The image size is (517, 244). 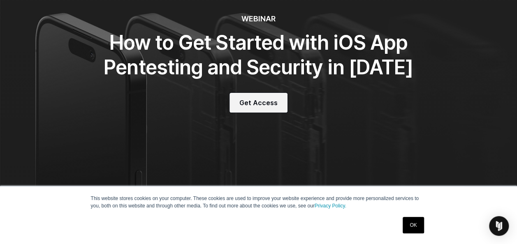 What do you see at coordinates (259, 202) in the screenshot?
I see `p: This website stores cookies on your computer. These cookies are used to improve your website expe...` at bounding box center [259, 202].